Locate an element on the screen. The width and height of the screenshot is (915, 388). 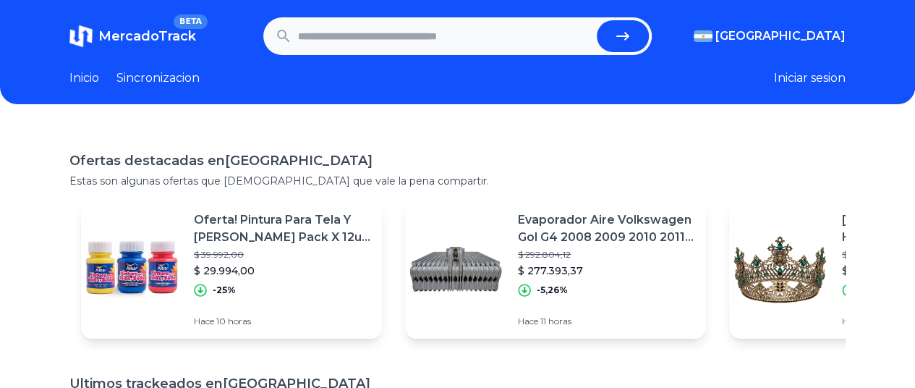
p: Hace 10 horas is located at coordinates (282, 321).